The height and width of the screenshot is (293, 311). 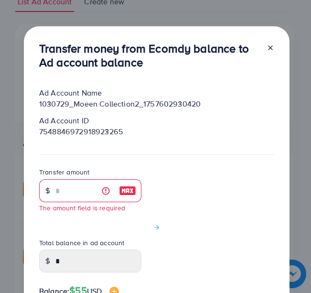 What do you see at coordinates (157, 104) in the screenshot?
I see `div: 1030729_Moeen Collection2_1757602930420` at bounding box center [157, 104].